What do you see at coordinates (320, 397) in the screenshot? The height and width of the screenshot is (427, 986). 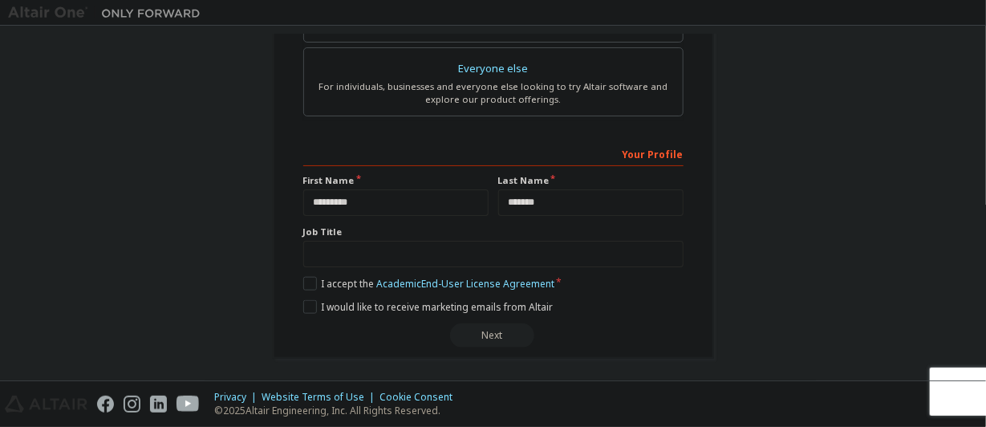 I see `div: Website Terms of Use` at bounding box center [320, 397].